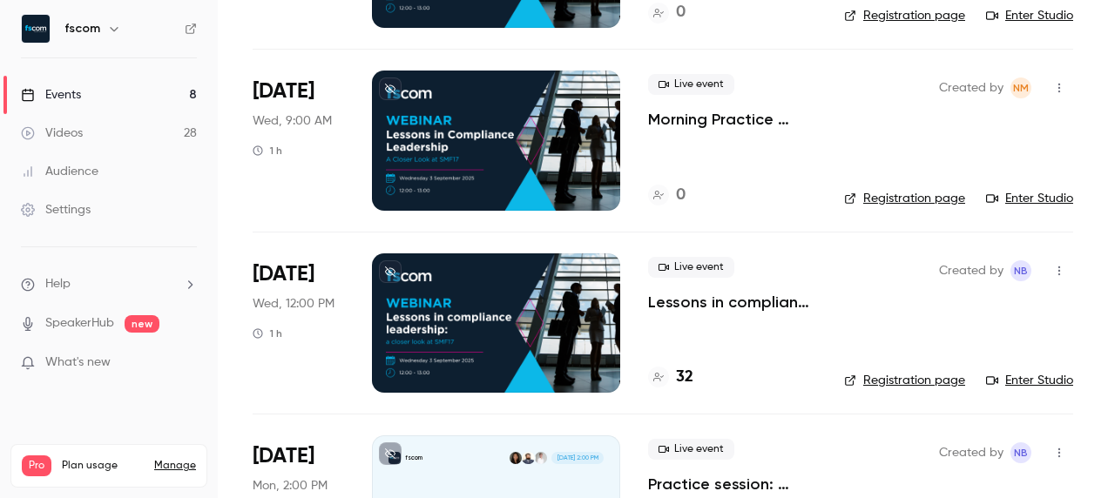 The height and width of the screenshot is (498, 1108). I want to click on img: Charles McGillivary, so click(528, 458).